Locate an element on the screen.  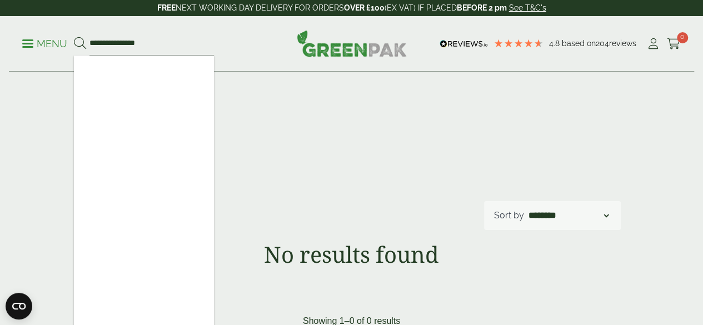
p: Sort by is located at coordinates (509, 216).